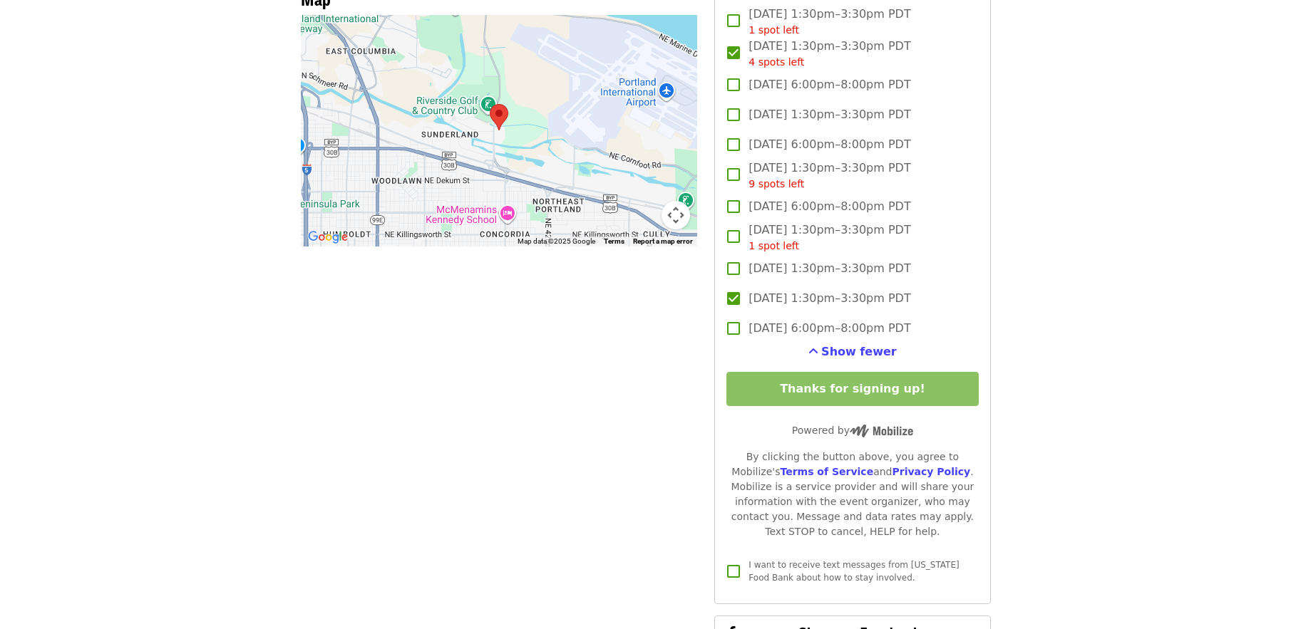 Image resolution: width=1291 pixels, height=629 pixels. I want to click on a: Terms of Service, so click(826, 472).